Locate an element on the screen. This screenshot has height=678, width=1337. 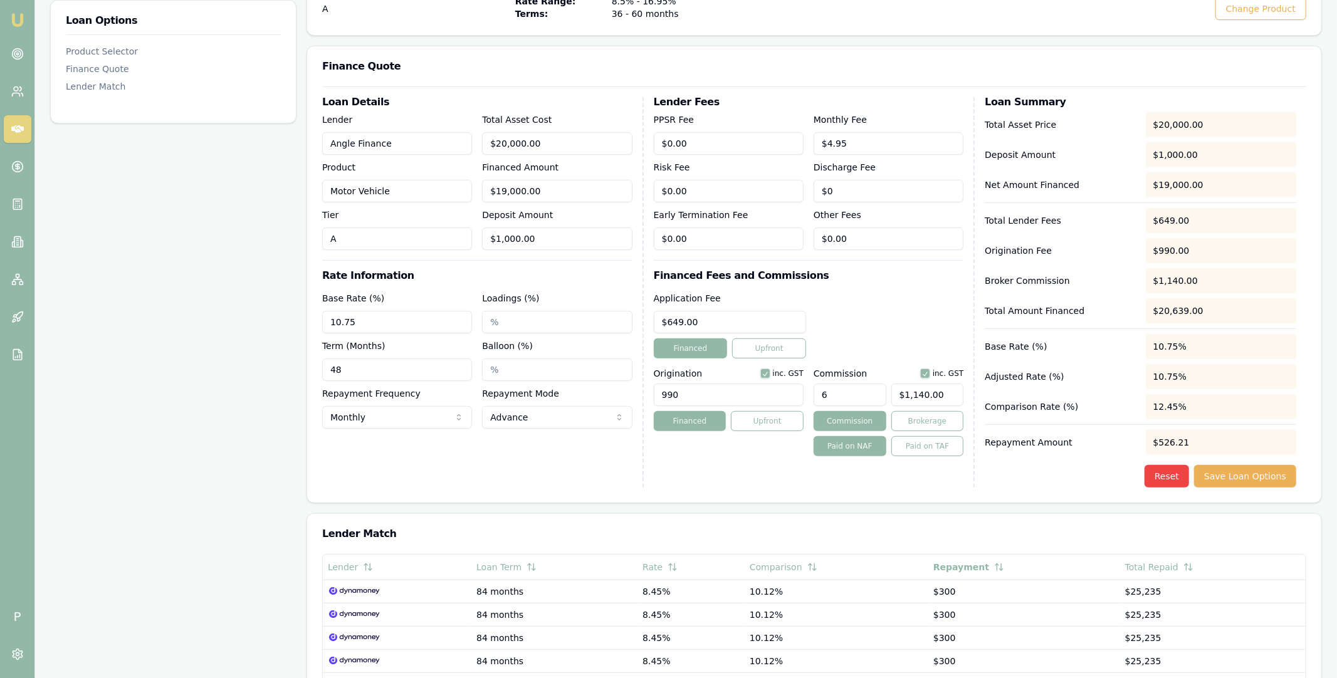
label: Term (Months) is located at coordinates (354, 346).